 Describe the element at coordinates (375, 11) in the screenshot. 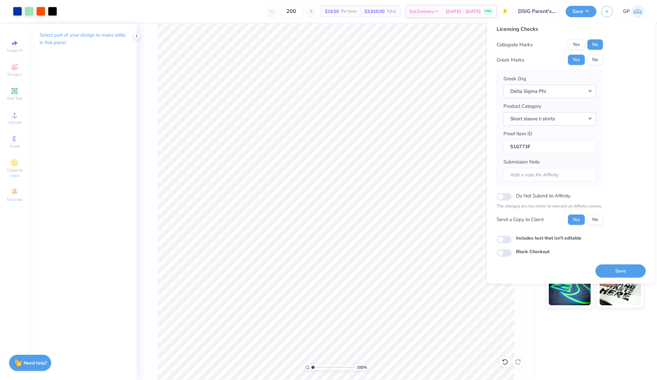

I see `span: $3,910.00` at that location.